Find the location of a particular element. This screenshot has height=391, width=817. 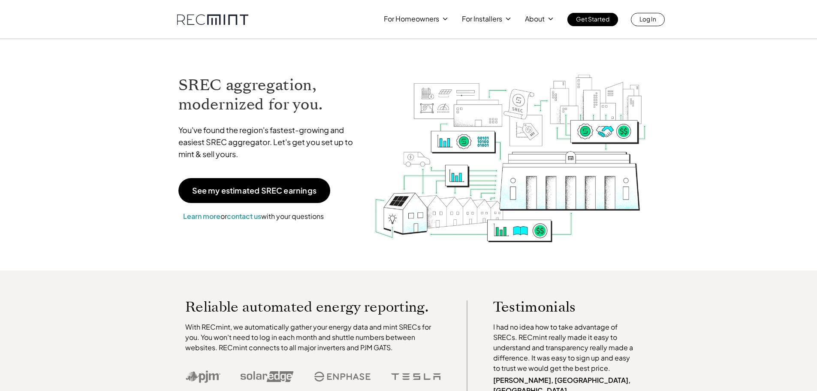

p: Log In is located at coordinates (648, 19).